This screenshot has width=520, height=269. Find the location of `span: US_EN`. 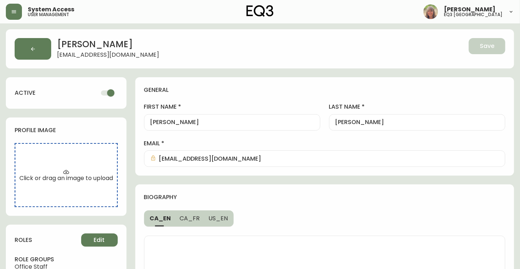

span: US_EN is located at coordinates (218, 218).